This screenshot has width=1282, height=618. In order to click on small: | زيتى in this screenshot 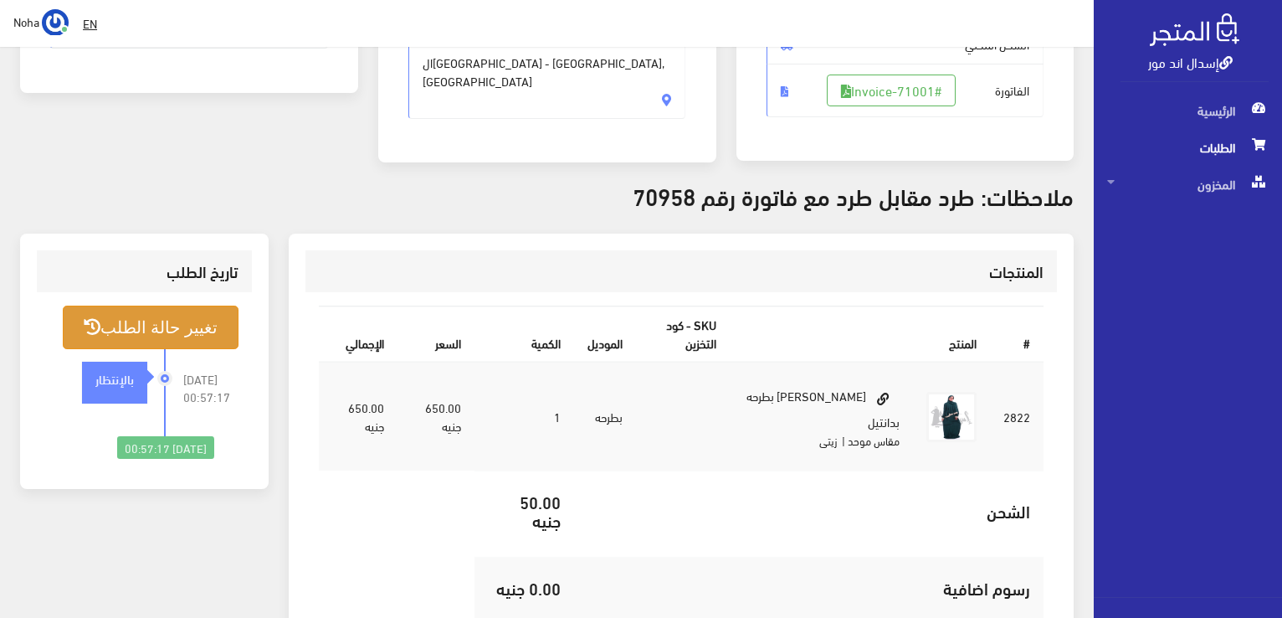, I will do `click(832, 440)`.